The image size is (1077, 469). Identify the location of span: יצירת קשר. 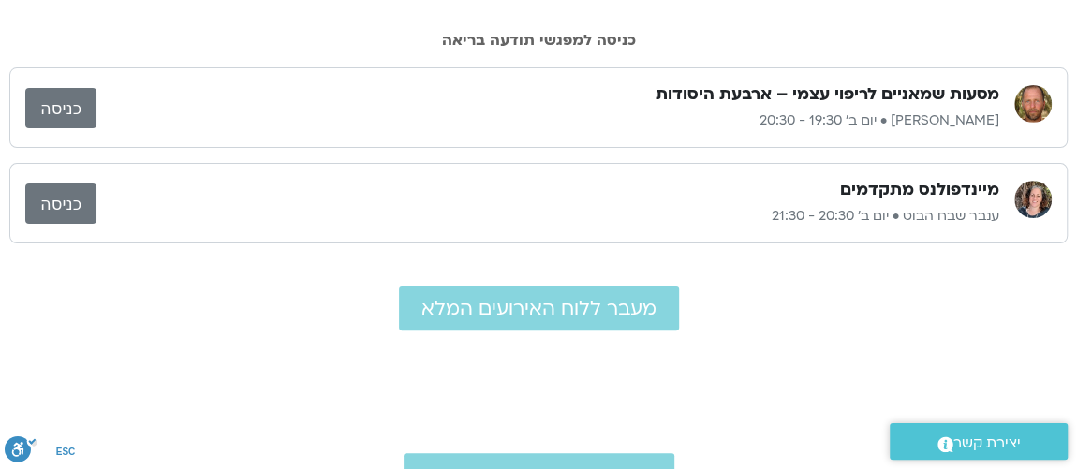
(987, 443).